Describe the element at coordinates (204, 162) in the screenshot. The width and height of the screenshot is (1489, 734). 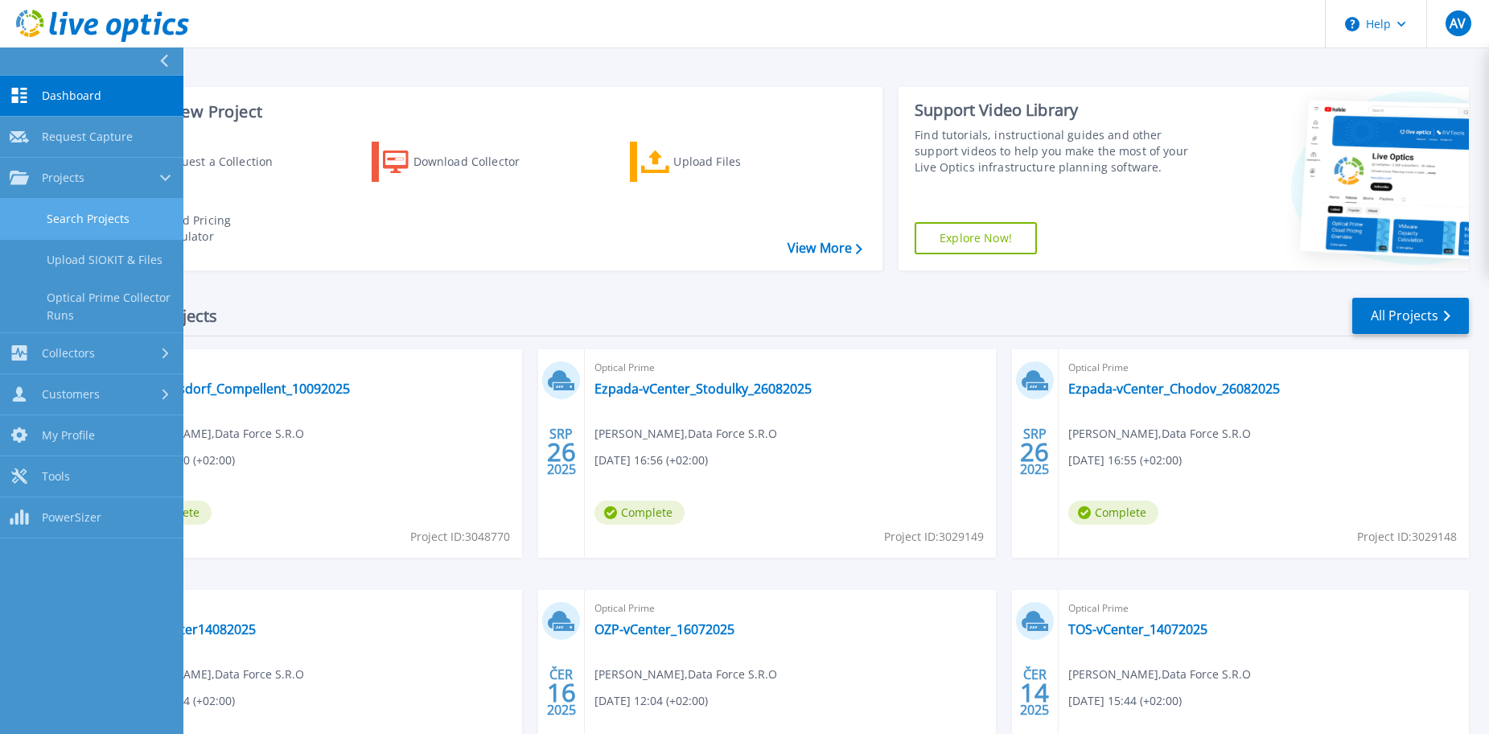
I see `a: Request a Collection` at that location.